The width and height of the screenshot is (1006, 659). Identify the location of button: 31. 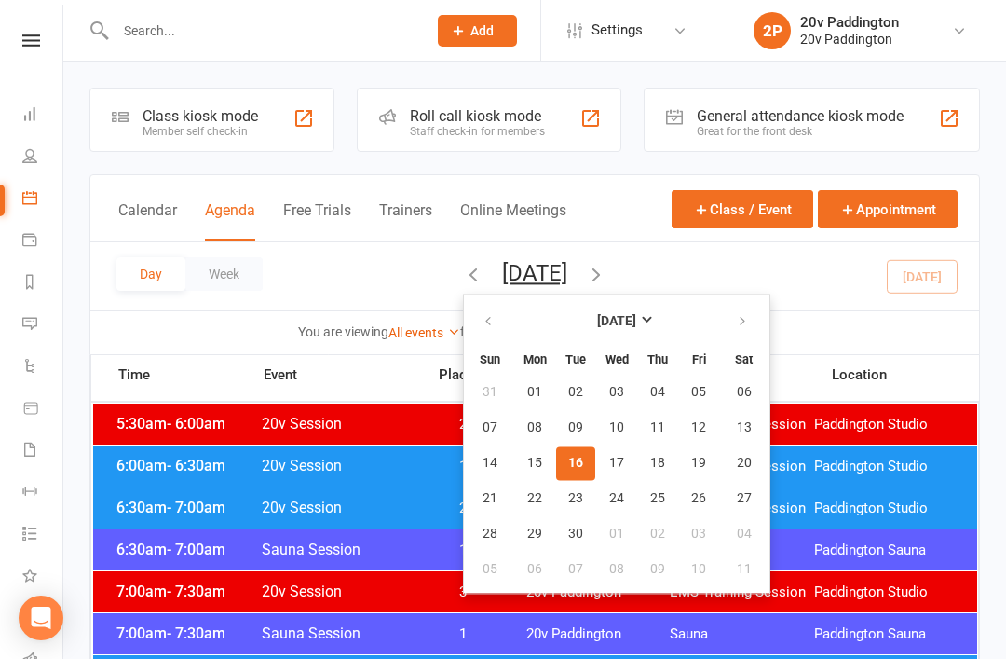
(489, 392).